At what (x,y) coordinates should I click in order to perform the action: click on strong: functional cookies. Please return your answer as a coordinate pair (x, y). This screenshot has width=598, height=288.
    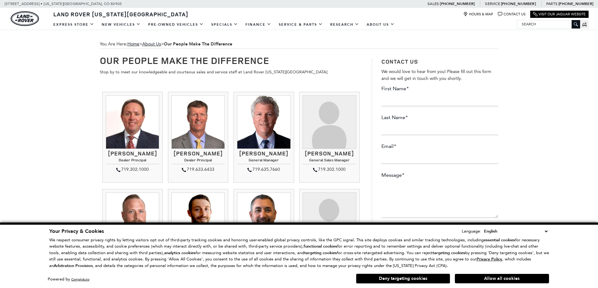
    Looking at the image, I should click on (320, 247).